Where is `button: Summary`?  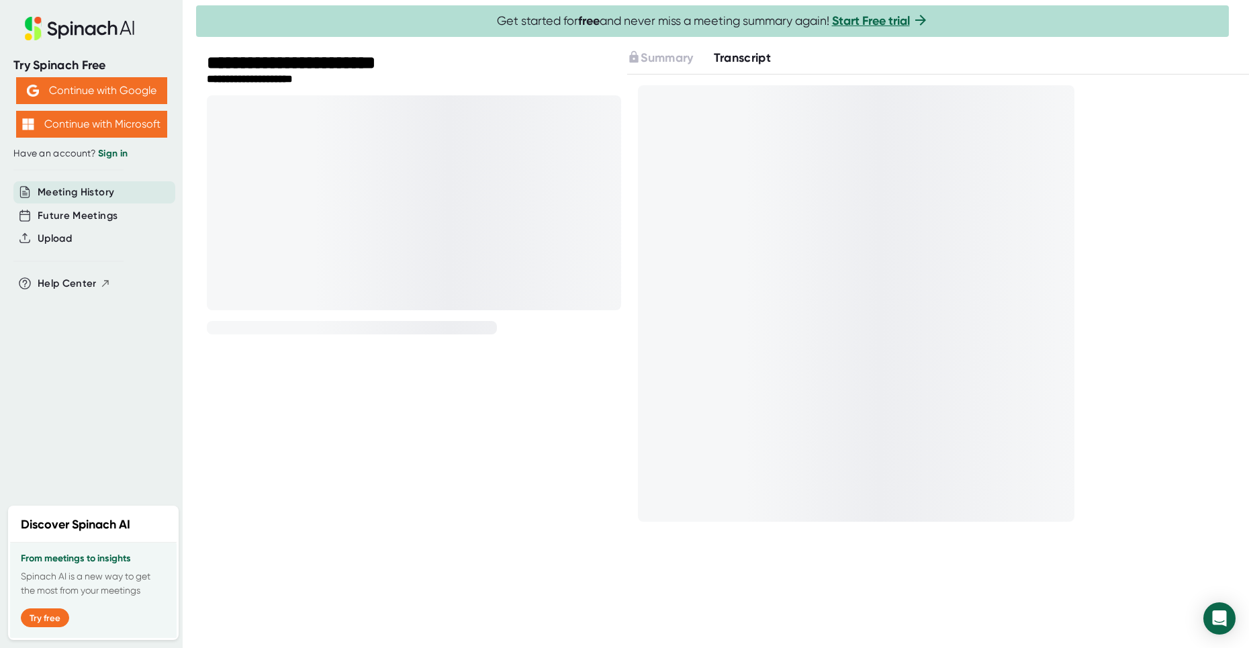 button: Summary is located at coordinates (660, 58).